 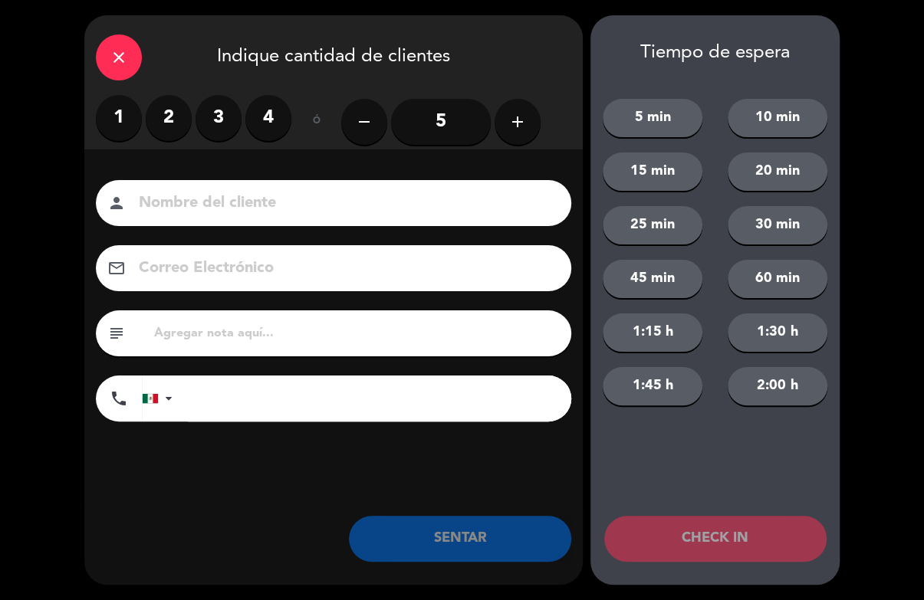 What do you see at coordinates (117, 334) in the screenshot?
I see `i: subject` at bounding box center [117, 334].